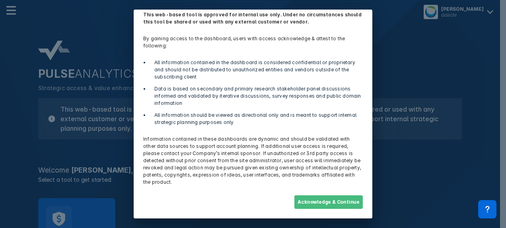 This screenshot has width=506, height=228. What do you see at coordinates (256, 119) in the screenshot?
I see `li: All information should be viewed as directional only and is meant to support internal strategic p...` at bounding box center [256, 119].